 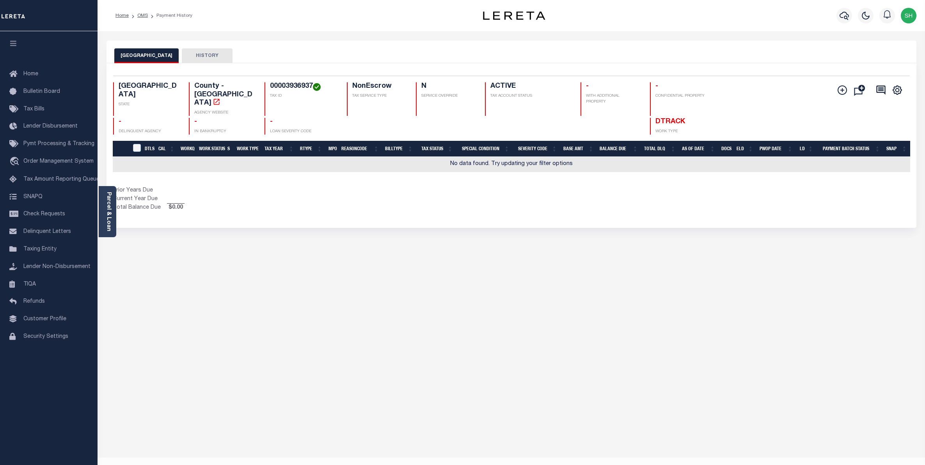 What do you see at coordinates (57, 267) in the screenshot?
I see `span: Lender Non-Disbursement` at bounding box center [57, 267].